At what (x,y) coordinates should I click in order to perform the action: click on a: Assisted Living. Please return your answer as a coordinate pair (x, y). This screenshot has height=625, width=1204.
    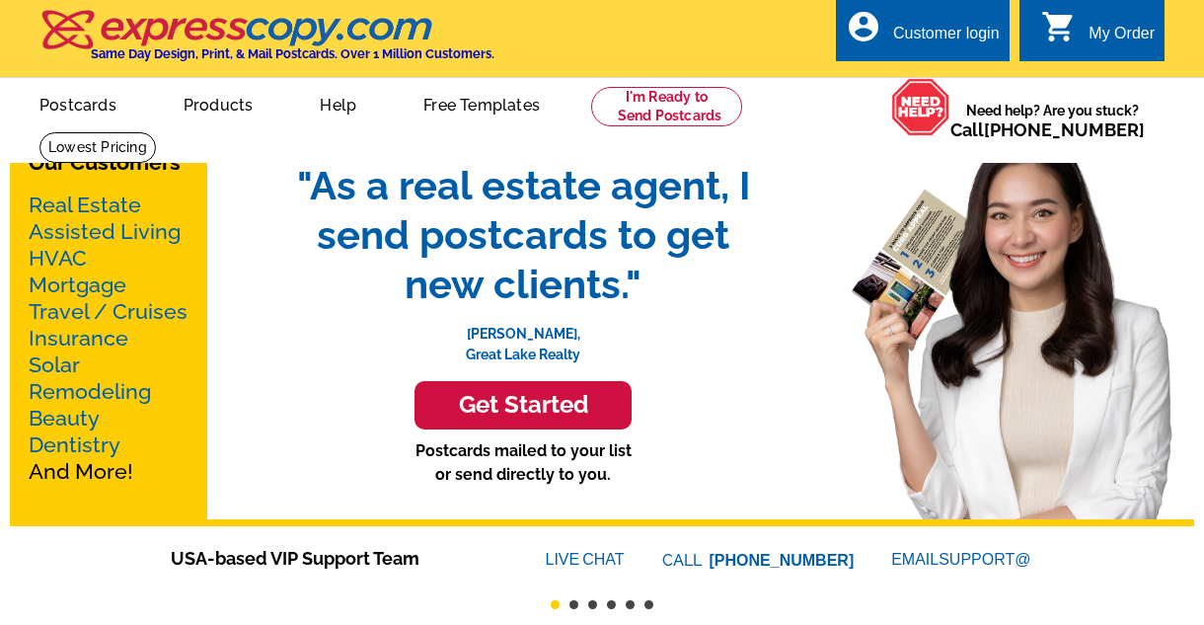
    Looking at the image, I should click on (105, 231).